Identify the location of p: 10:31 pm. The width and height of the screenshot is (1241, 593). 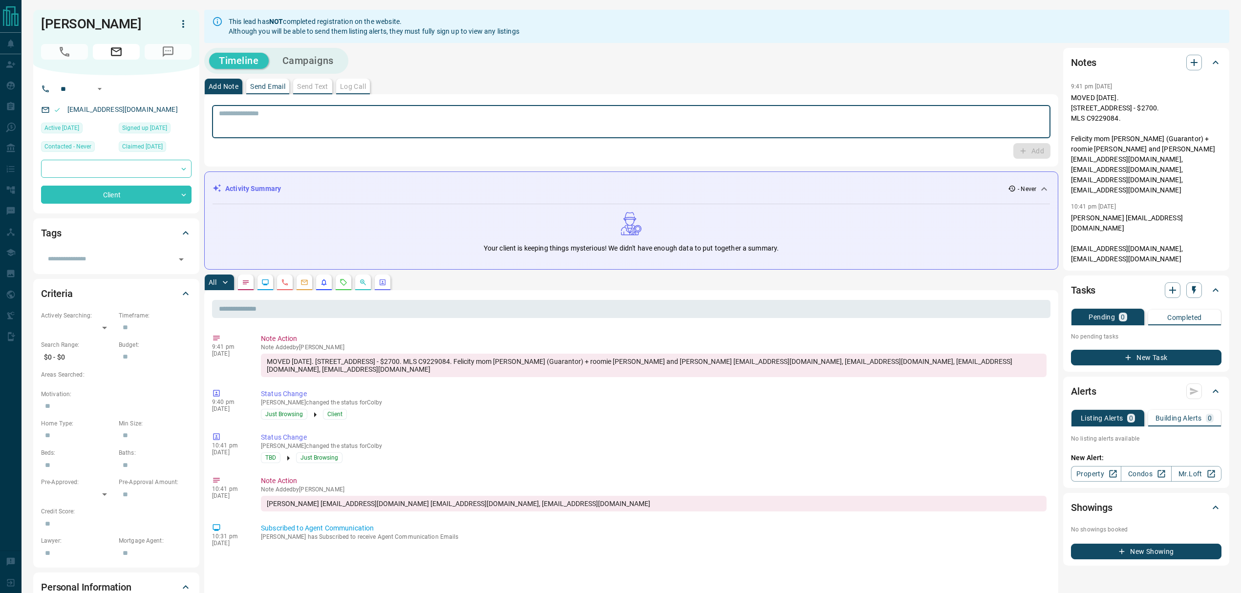
(229, 537).